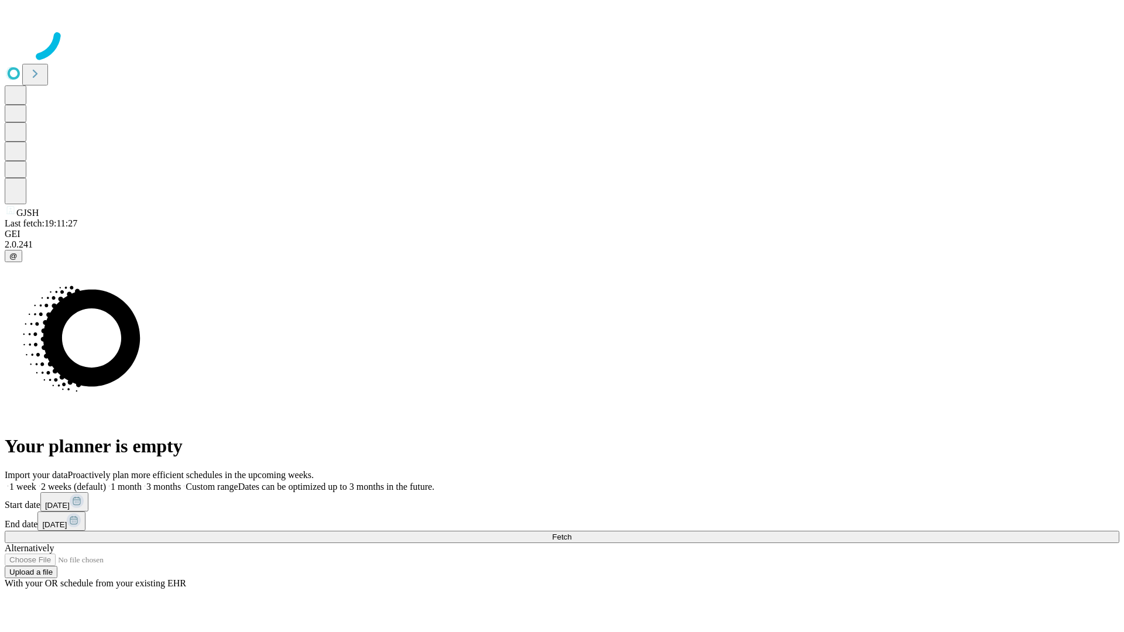  I want to click on span: 1 month, so click(126, 486).